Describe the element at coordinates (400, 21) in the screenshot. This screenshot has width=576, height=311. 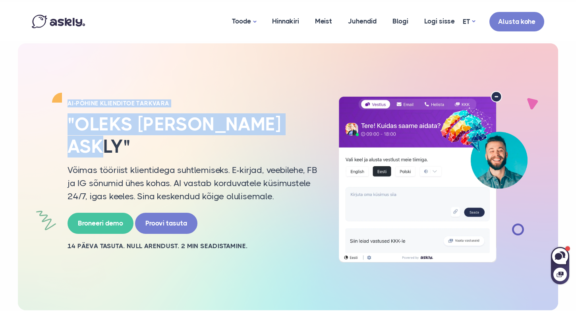
I see `a: Blogi` at that location.